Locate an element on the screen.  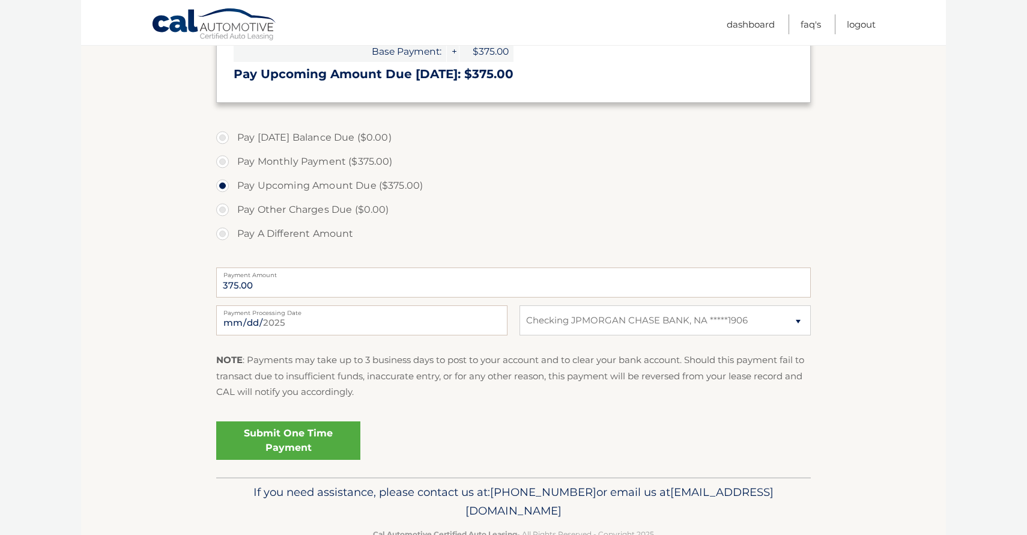
label: Pay Other Charges Due ($0.00) is located at coordinates (514, 210).